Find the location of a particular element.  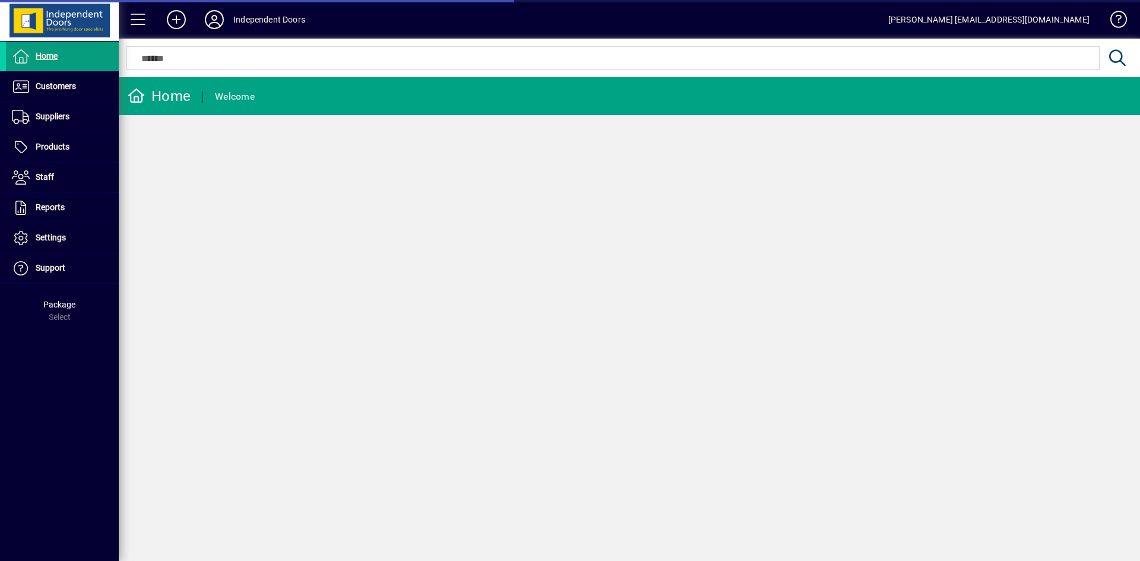

div: Welcome is located at coordinates (235, 97).